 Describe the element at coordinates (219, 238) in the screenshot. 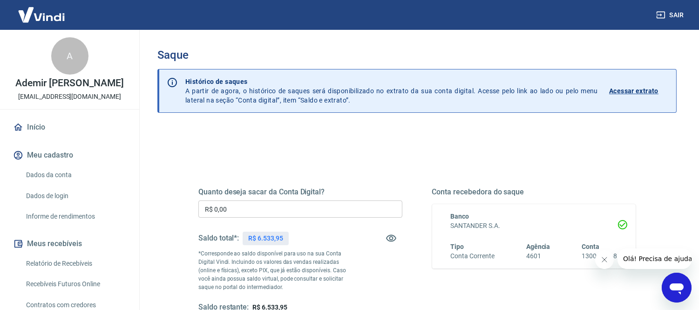

I see `h5: Saldo total*:` at that location.